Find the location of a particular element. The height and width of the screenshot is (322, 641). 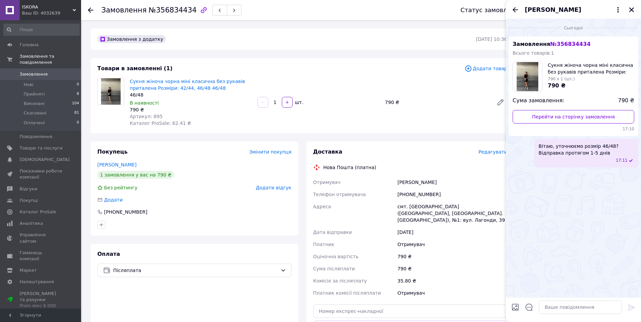

span: Товари в замовленні (1) is located at coordinates (135, 68).